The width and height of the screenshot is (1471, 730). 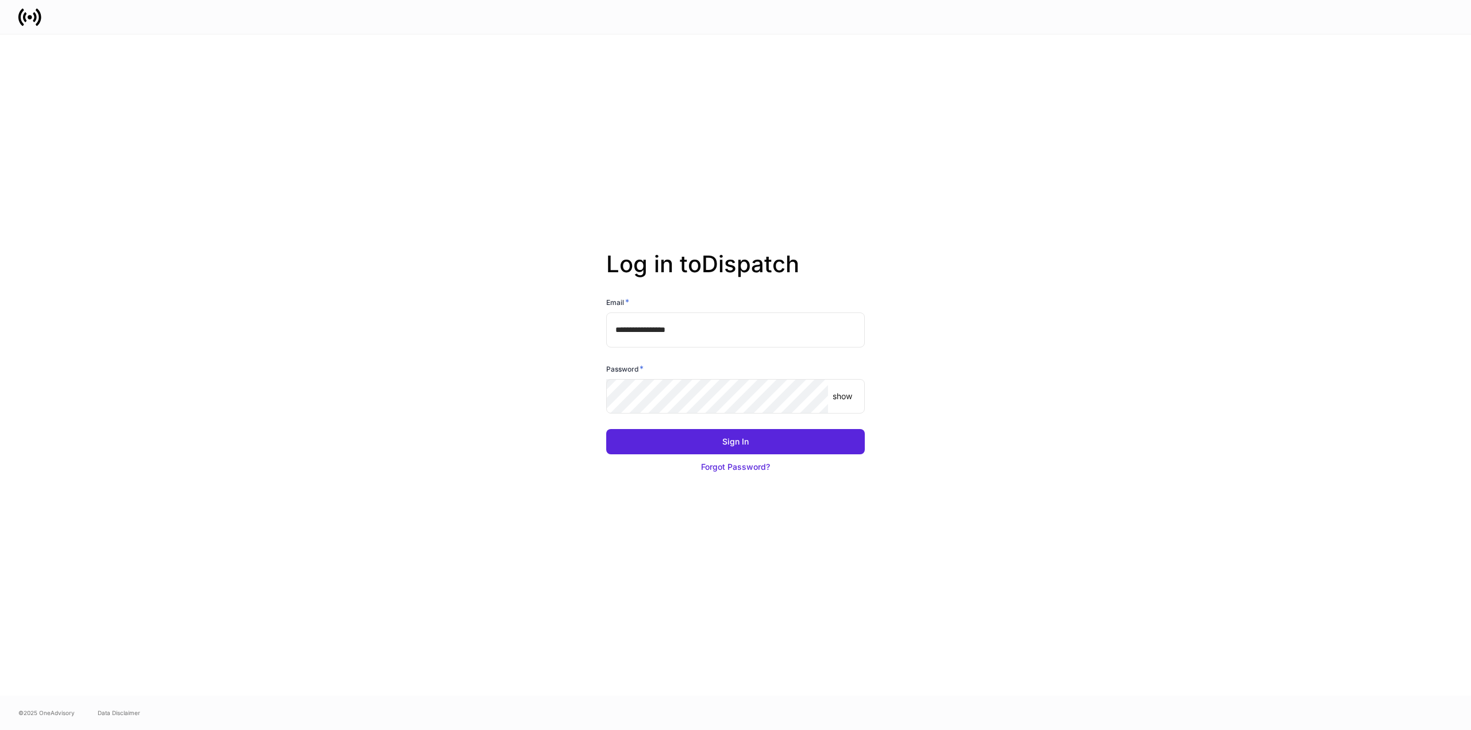 What do you see at coordinates (624, 369) in the screenshot?
I see `h6: Password` at bounding box center [624, 369].